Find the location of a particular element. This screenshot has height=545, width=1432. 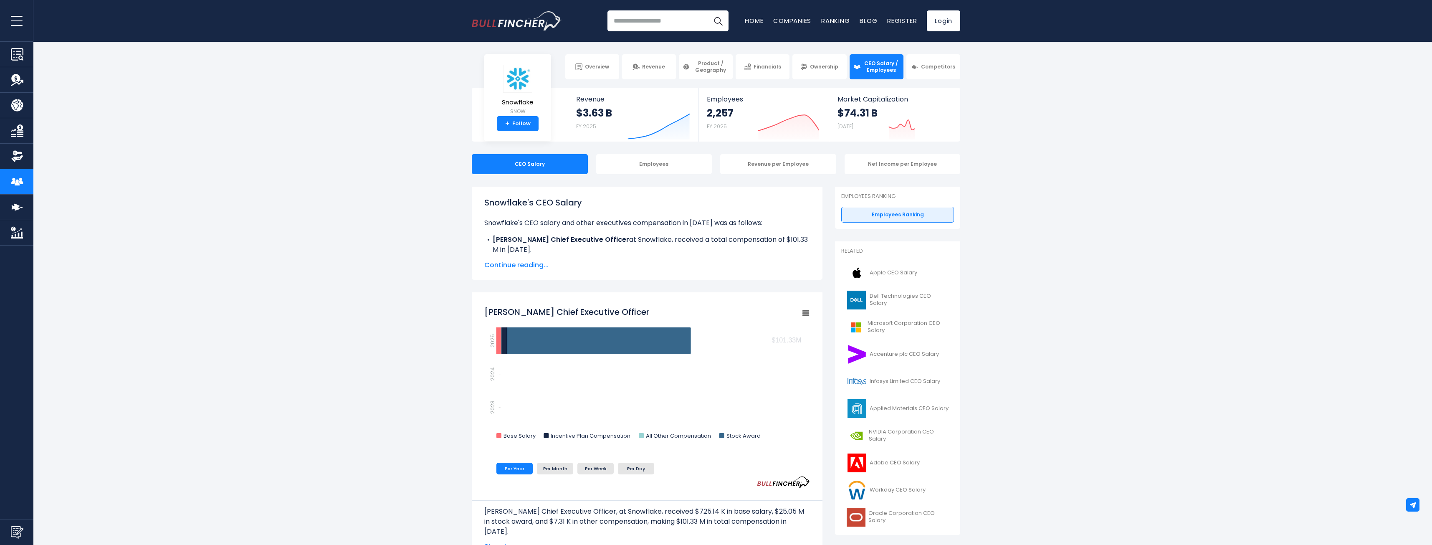

span: Accenture plc CEO Salary is located at coordinates (904, 354).